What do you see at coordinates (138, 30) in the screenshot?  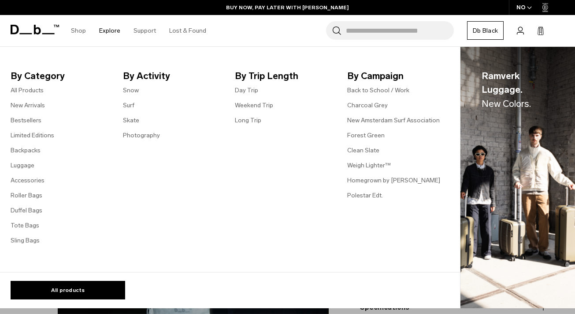 I see `nav: Main Navigation` at bounding box center [138, 30].